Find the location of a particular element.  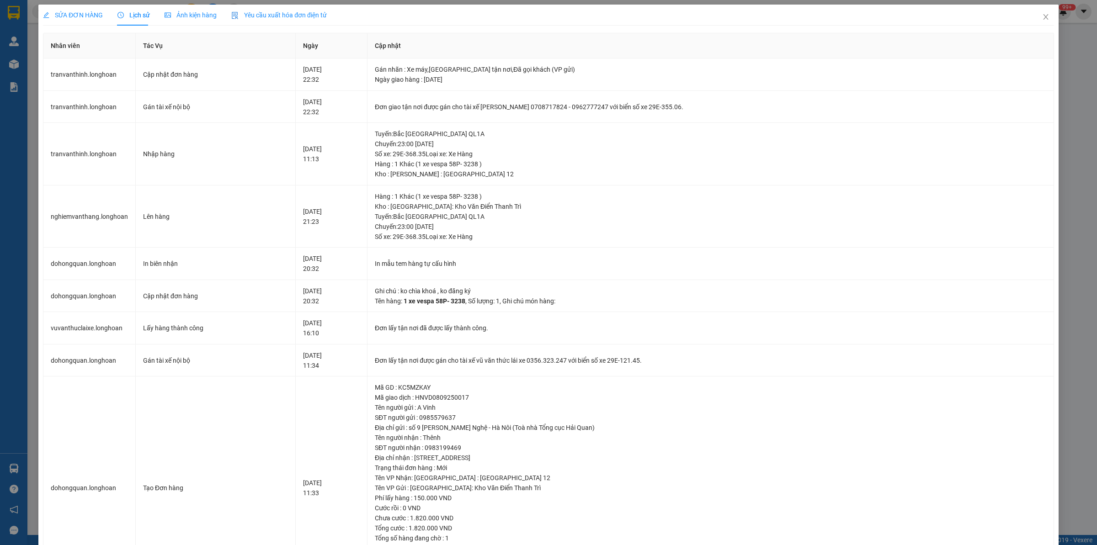

div: Mã GD : KC5MZKAY is located at coordinates (710, 388).